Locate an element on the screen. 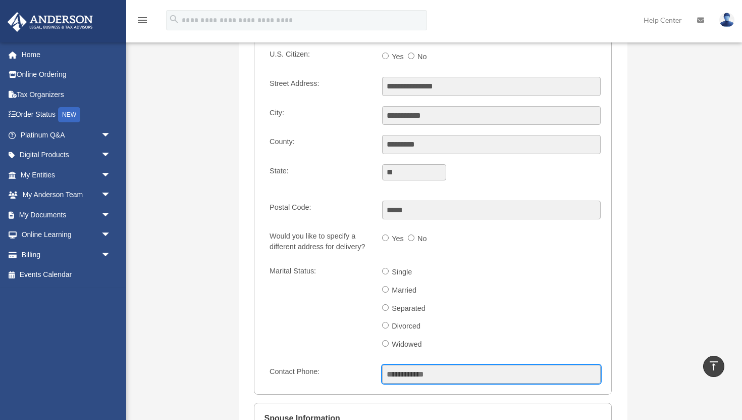 Image resolution: width=742 pixels, height=420 pixels. a: Digital Productsarrow_drop_down is located at coordinates (67, 155).